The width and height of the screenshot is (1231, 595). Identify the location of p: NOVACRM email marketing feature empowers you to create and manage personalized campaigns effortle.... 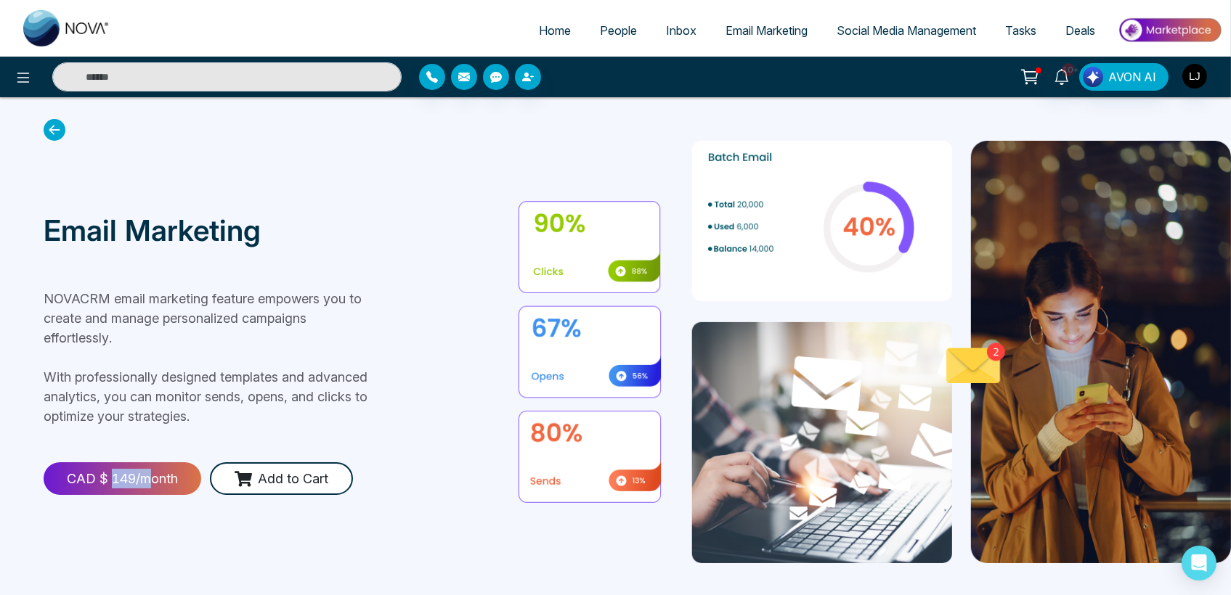
(210, 357).